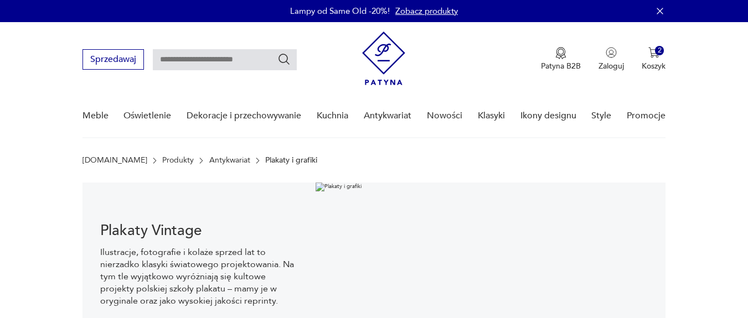  I want to click on p: Lampy od Same Old -20%!, so click(340, 11).